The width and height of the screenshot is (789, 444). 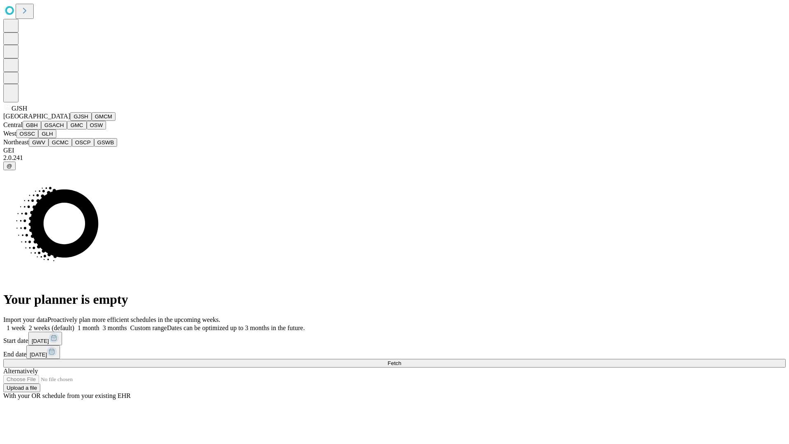 I want to click on button: GJSH, so click(x=81, y=116).